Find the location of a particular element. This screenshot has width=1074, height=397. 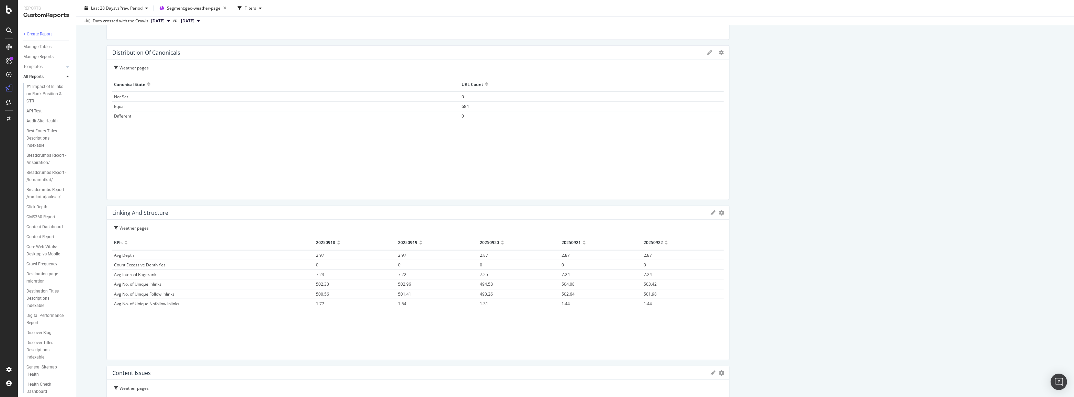

a: Templates is located at coordinates (44, 67).